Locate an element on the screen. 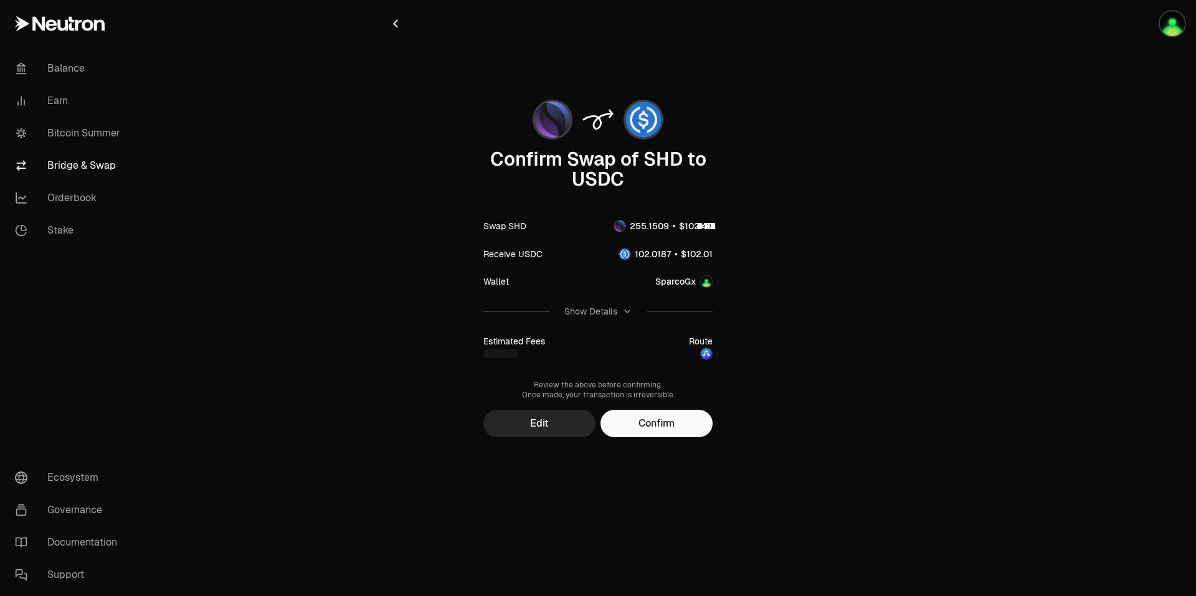 This screenshot has width=1196, height=596. div: Wallet is located at coordinates (496, 282).